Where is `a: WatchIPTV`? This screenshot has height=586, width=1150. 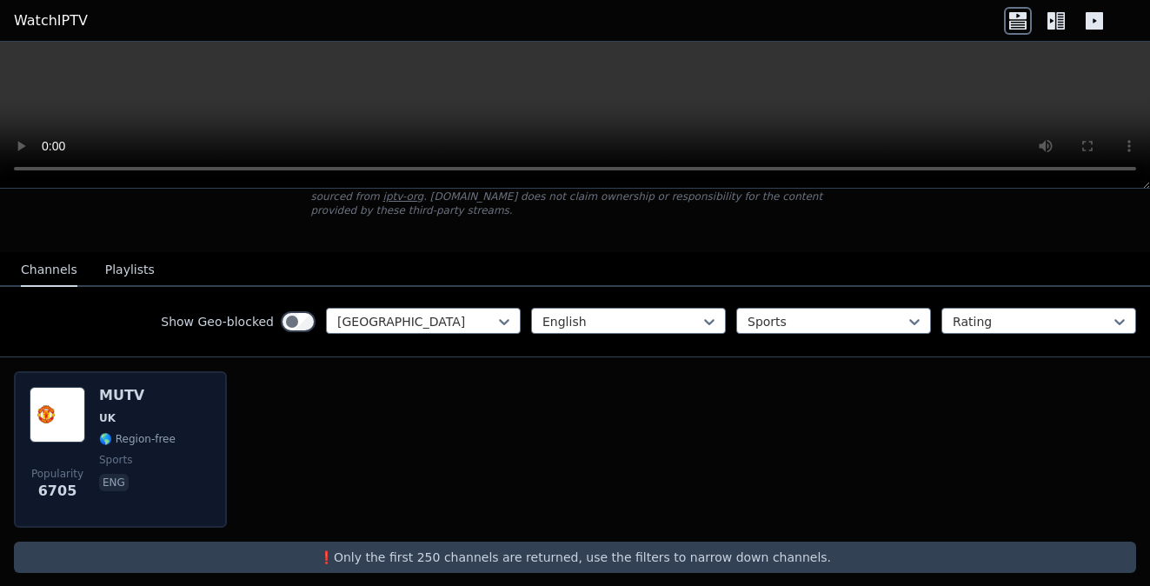
a: WatchIPTV is located at coordinates (50, 21).